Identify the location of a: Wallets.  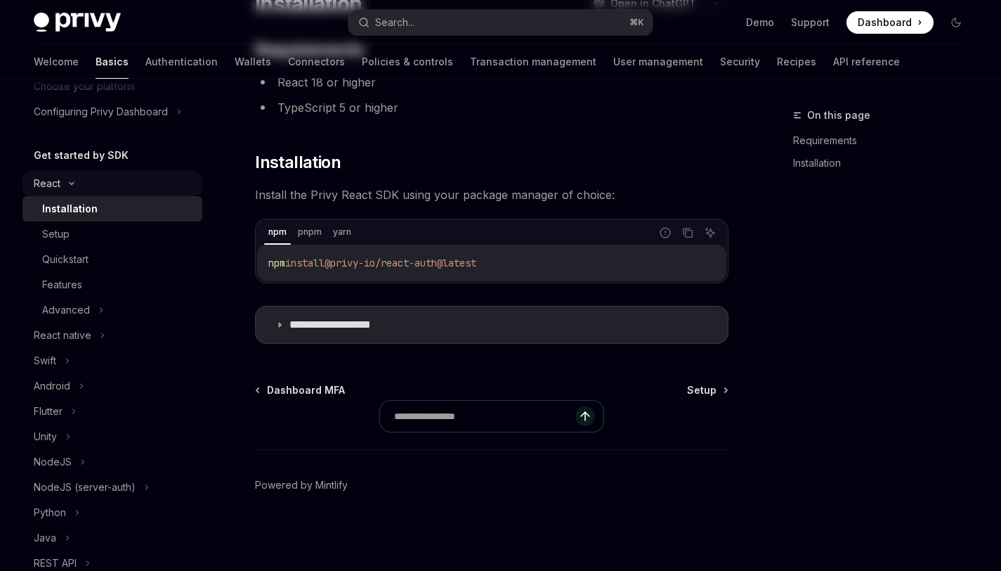
(253, 62).